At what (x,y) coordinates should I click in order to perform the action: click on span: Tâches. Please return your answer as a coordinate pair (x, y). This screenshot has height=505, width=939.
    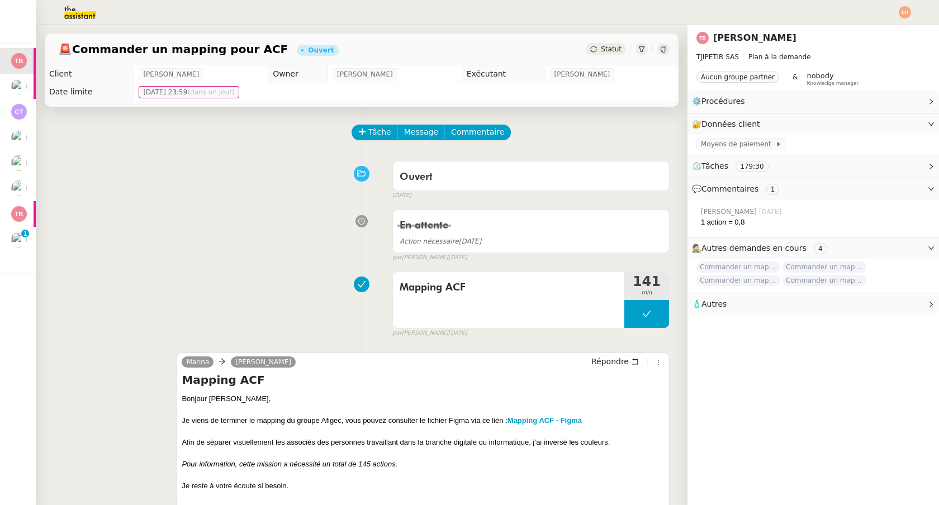
    Looking at the image, I should click on (715, 166).